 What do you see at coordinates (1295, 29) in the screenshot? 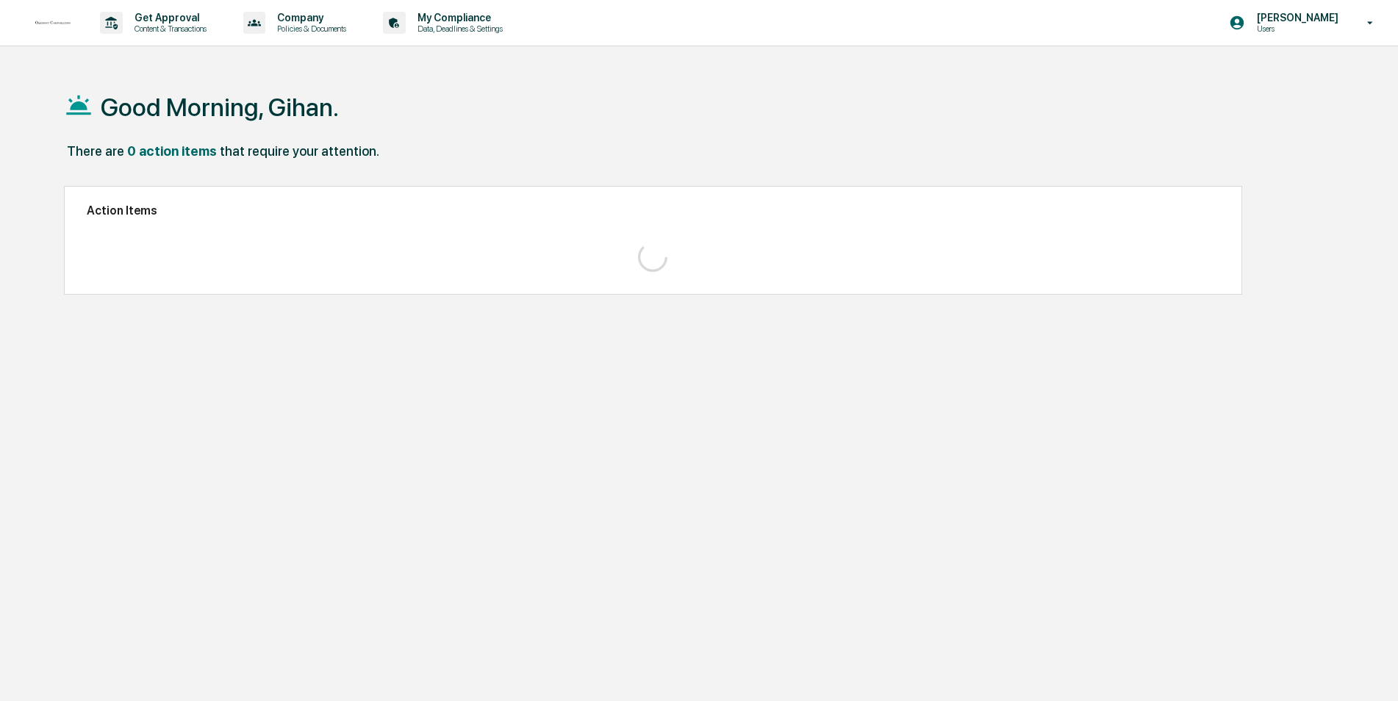
I see `p: Users` at bounding box center [1295, 29].